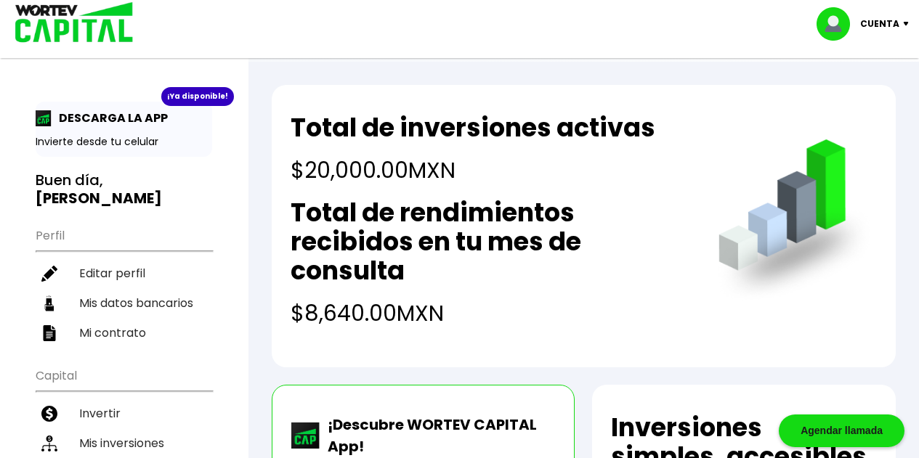 The width and height of the screenshot is (919, 458). I want to click on a: Mis datos bancarios, so click(123, 303).